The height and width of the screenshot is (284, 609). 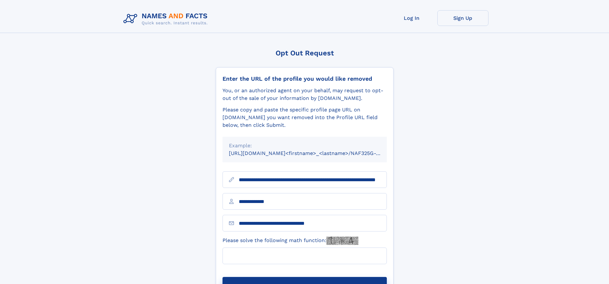 I want to click on div: Opt Out Request, so click(x=305, y=53).